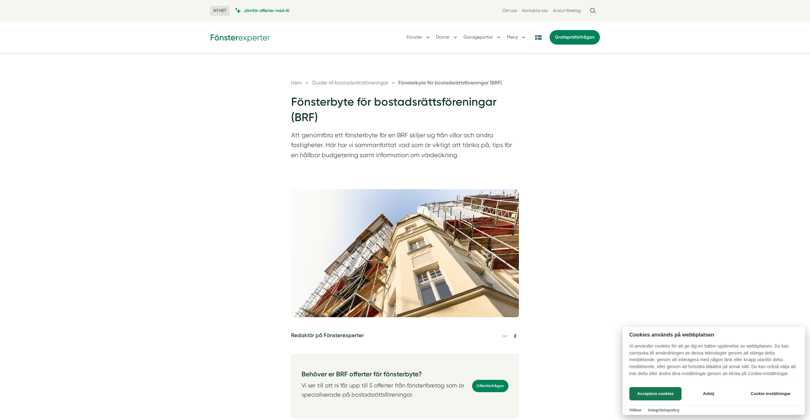 Image resolution: width=810 pixels, height=420 pixels. What do you see at coordinates (714, 362) in the screenshot?
I see `p: Vi använder cookies för att ge dig en bättre upplevelse av webbplatsen. Du kan samtycka till anvä...` at bounding box center [714, 362].